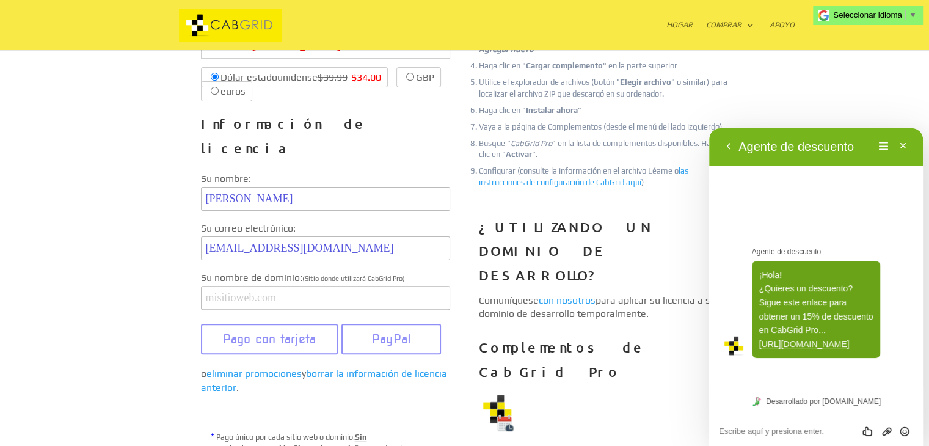 The width and height of the screenshot is (929, 446). I want to click on font: Información de licencia, so click(284, 136).